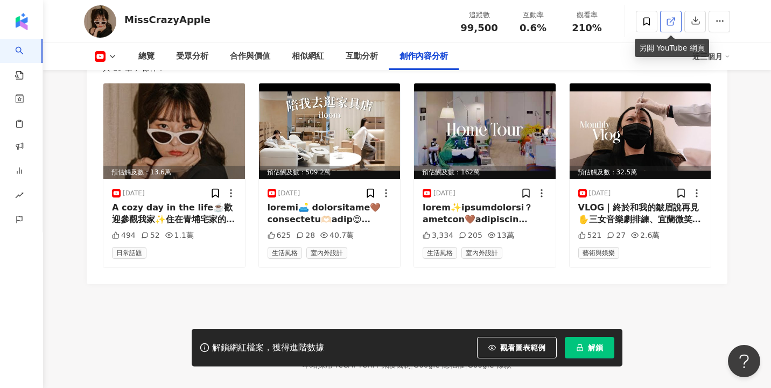 The height and width of the screenshot is (388, 771). I want to click on span: rise, so click(19, 196).